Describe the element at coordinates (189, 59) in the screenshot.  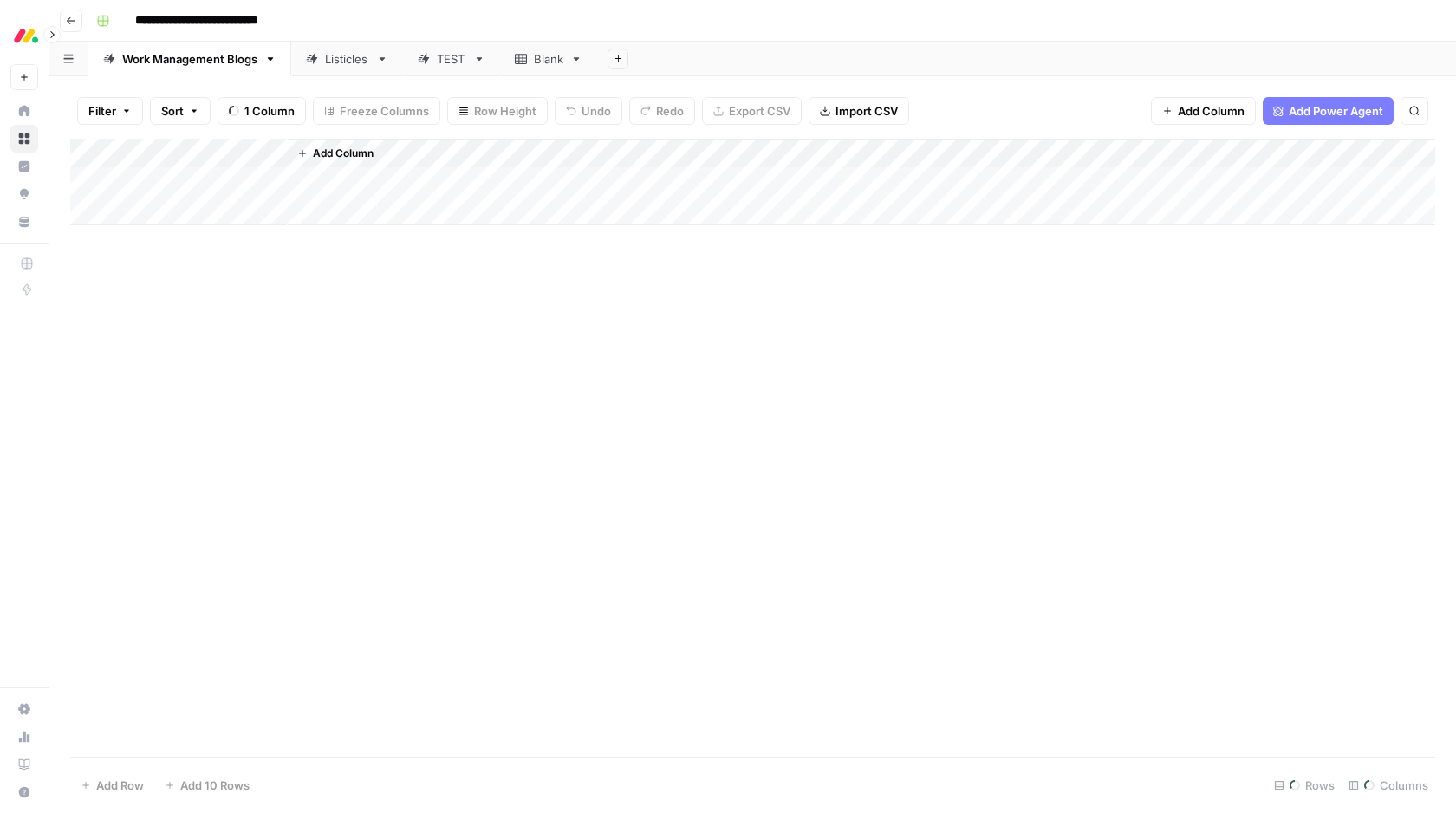
I see `div: Work Management Blogs` at that location.